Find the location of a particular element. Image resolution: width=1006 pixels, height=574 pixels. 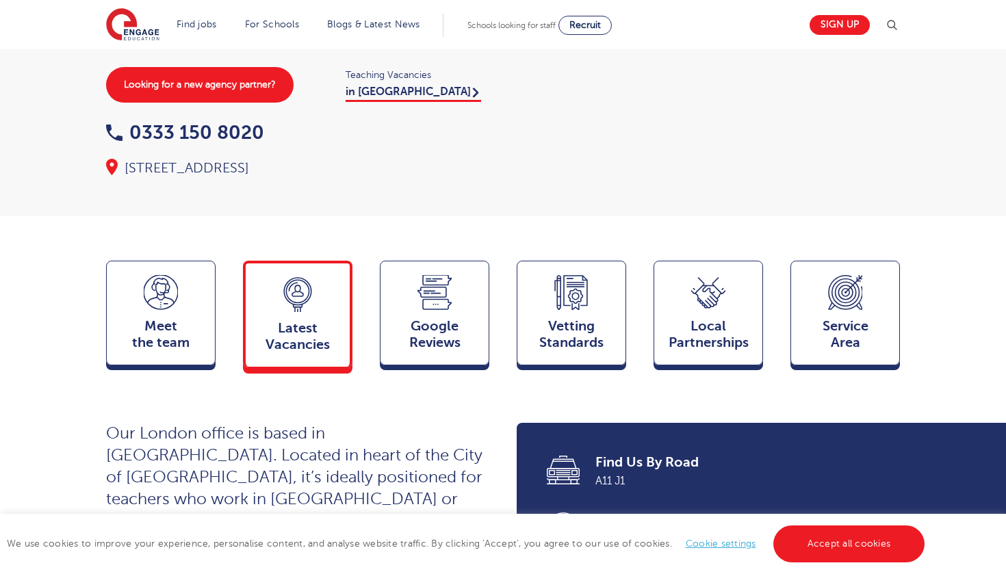

img: Engage Education is located at coordinates (133, 25).